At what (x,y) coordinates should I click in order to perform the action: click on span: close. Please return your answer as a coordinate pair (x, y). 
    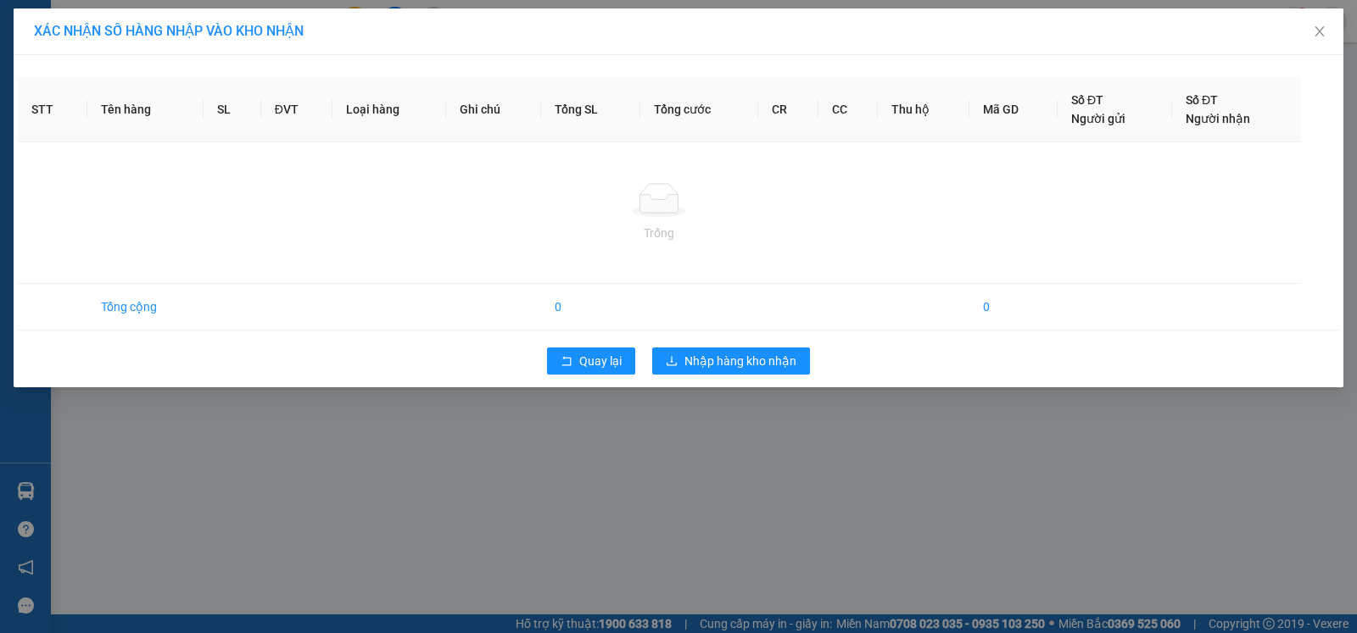
    Looking at the image, I should click on (1320, 31).